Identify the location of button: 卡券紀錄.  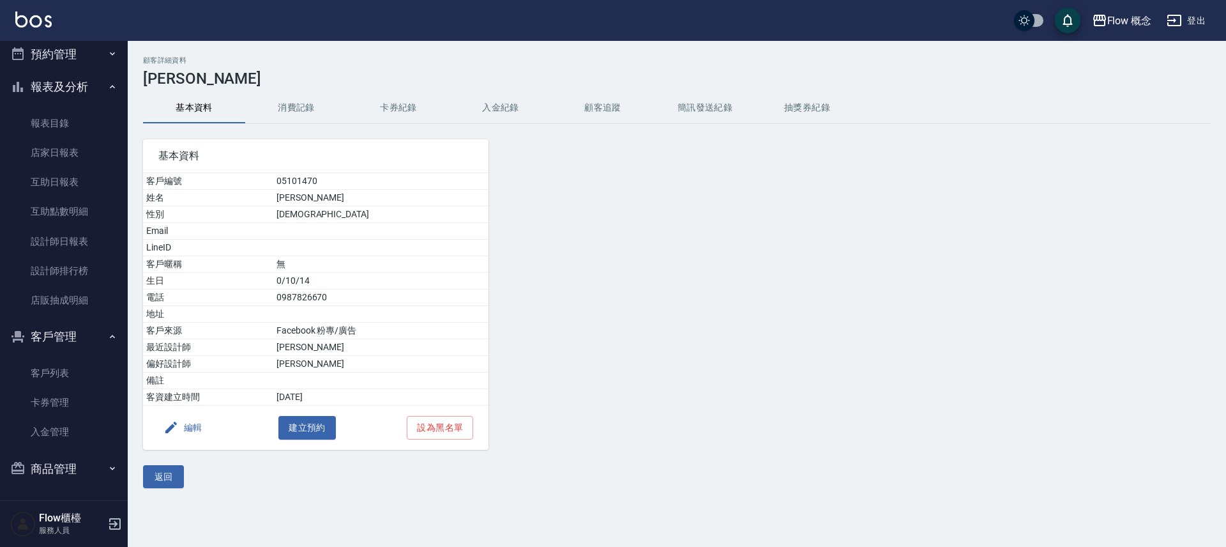
(399, 108).